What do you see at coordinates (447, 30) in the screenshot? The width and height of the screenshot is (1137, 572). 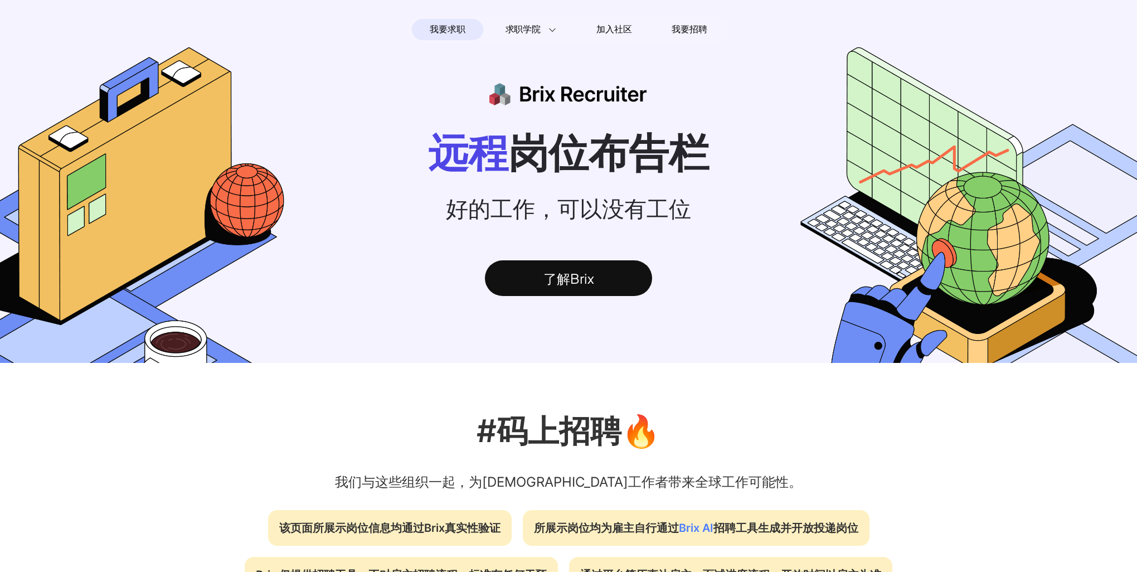 I see `span: 我要求职` at bounding box center [447, 30].